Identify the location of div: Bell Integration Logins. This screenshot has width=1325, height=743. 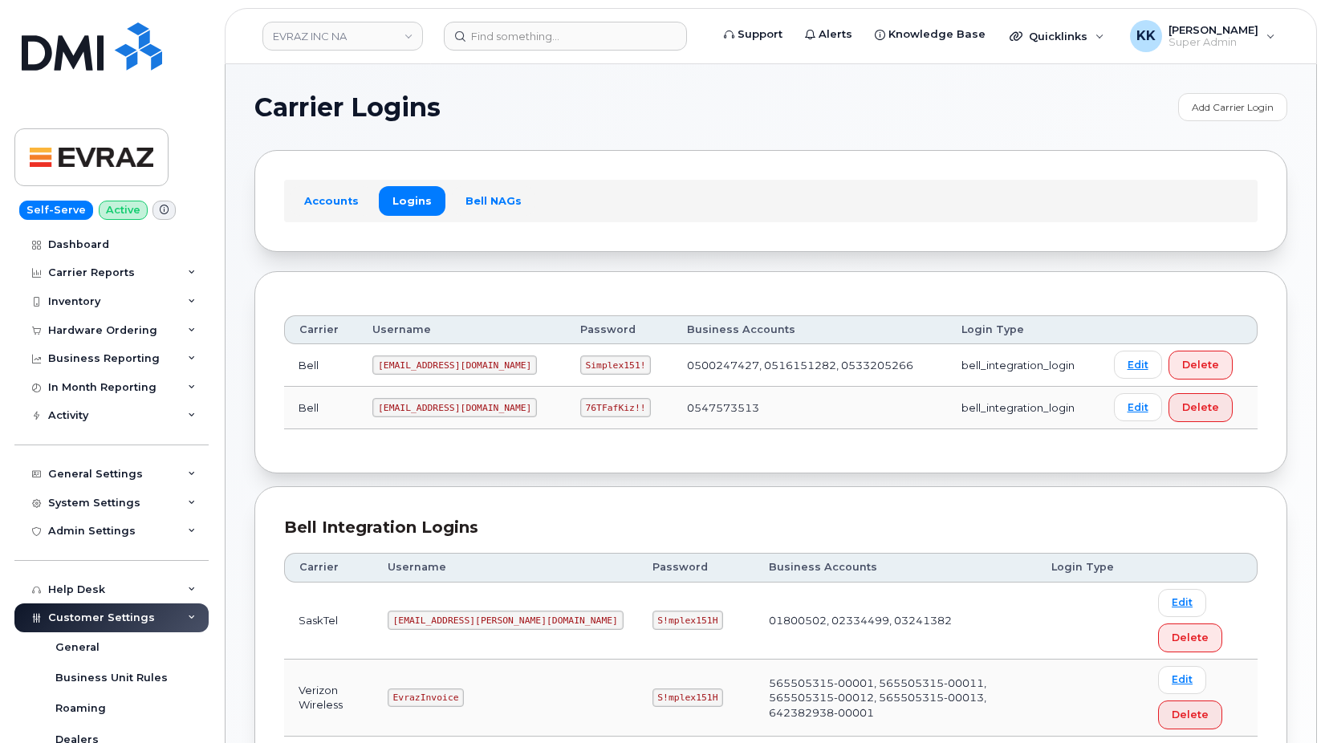
(770, 527).